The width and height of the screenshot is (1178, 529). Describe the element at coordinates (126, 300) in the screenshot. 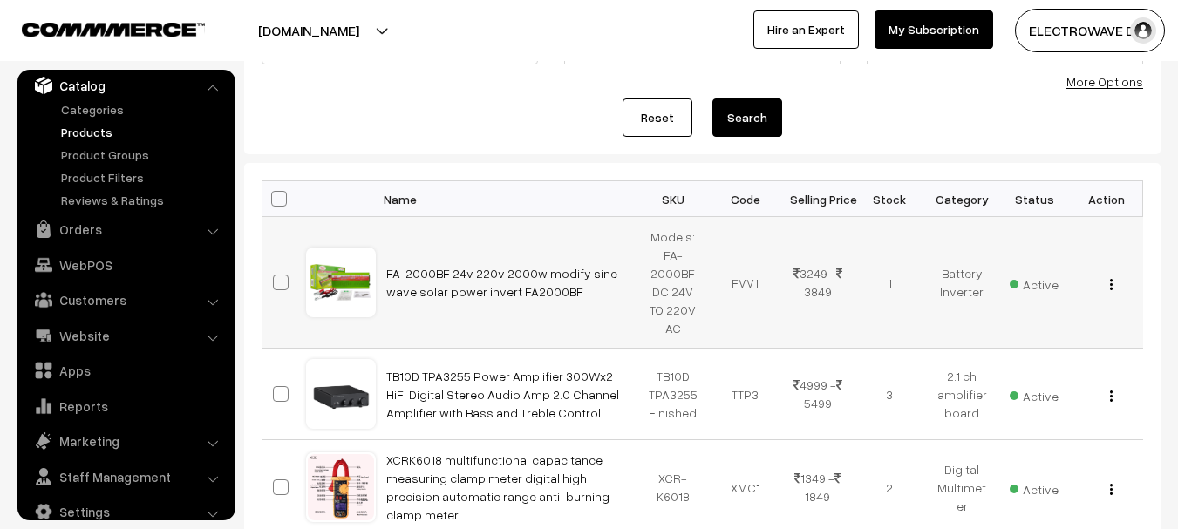

I see `a: Customers` at that location.